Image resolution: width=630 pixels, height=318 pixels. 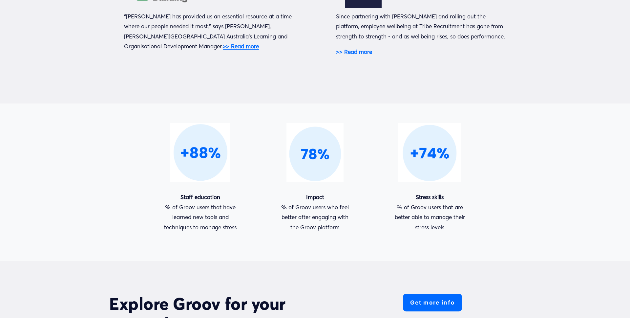 What do you see at coordinates (315, 212) in the screenshot?
I see `p: % of Groov users who feel better after engaging with the Groov platform` at bounding box center [315, 212].